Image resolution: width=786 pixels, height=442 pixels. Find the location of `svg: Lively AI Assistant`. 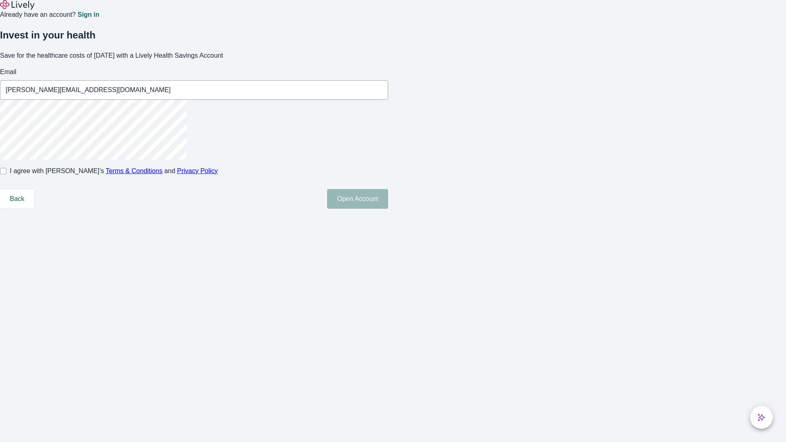

svg: Lively AI Assistant is located at coordinates (762, 418).